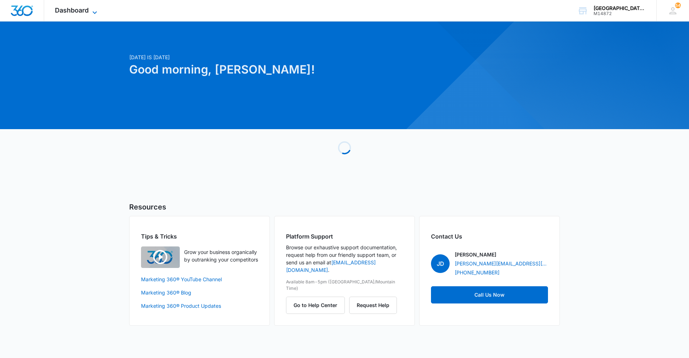  What do you see at coordinates (344, 207) in the screenshot?
I see `h5: Resources` at bounding box center [344, 207].